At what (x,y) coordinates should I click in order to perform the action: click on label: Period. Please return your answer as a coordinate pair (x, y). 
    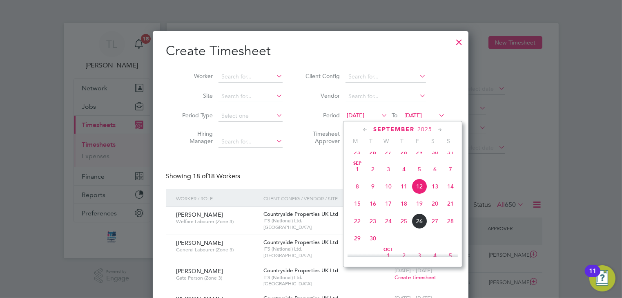
    Looking at the image, I should click on (321, 115).